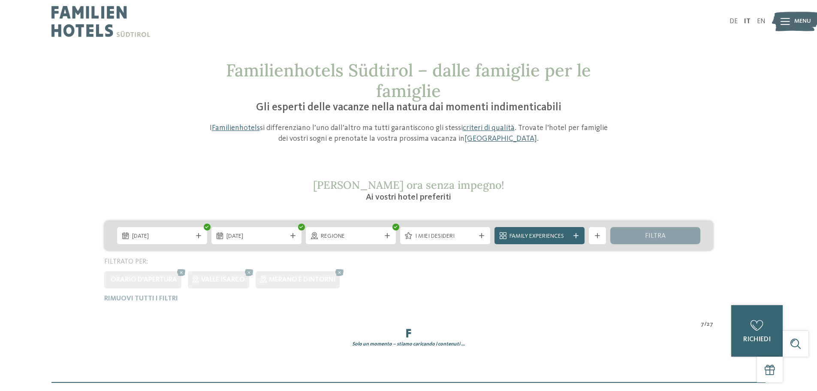 The height and width of the screenshot is (391, 817). Describe the element at coordinates (757, 339) in the screenshot. I see `span: richiedi` at that location.